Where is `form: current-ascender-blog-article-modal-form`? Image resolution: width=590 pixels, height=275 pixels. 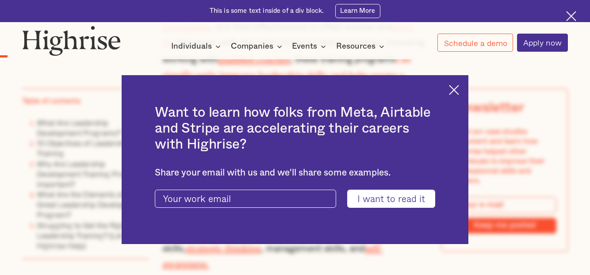 form: current-ascender-blog-article-modal-form is located at coordinates (295, 199).